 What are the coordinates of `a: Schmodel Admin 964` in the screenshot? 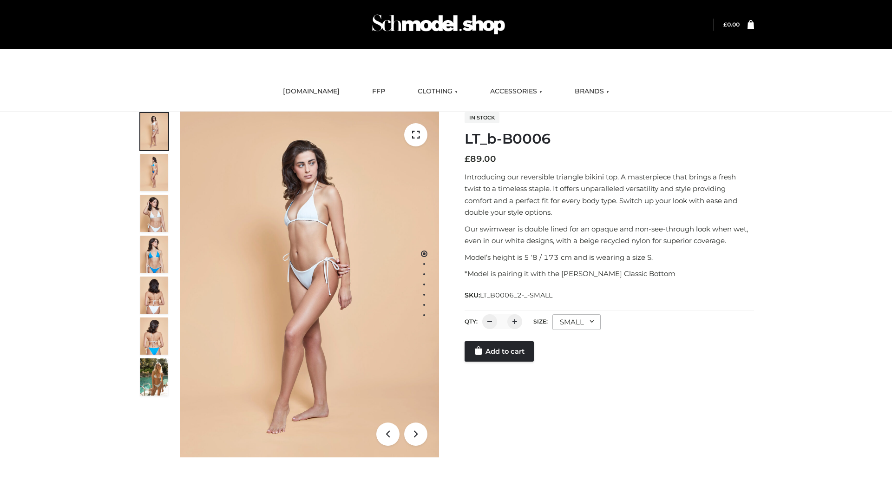 It's located at (439, 24).